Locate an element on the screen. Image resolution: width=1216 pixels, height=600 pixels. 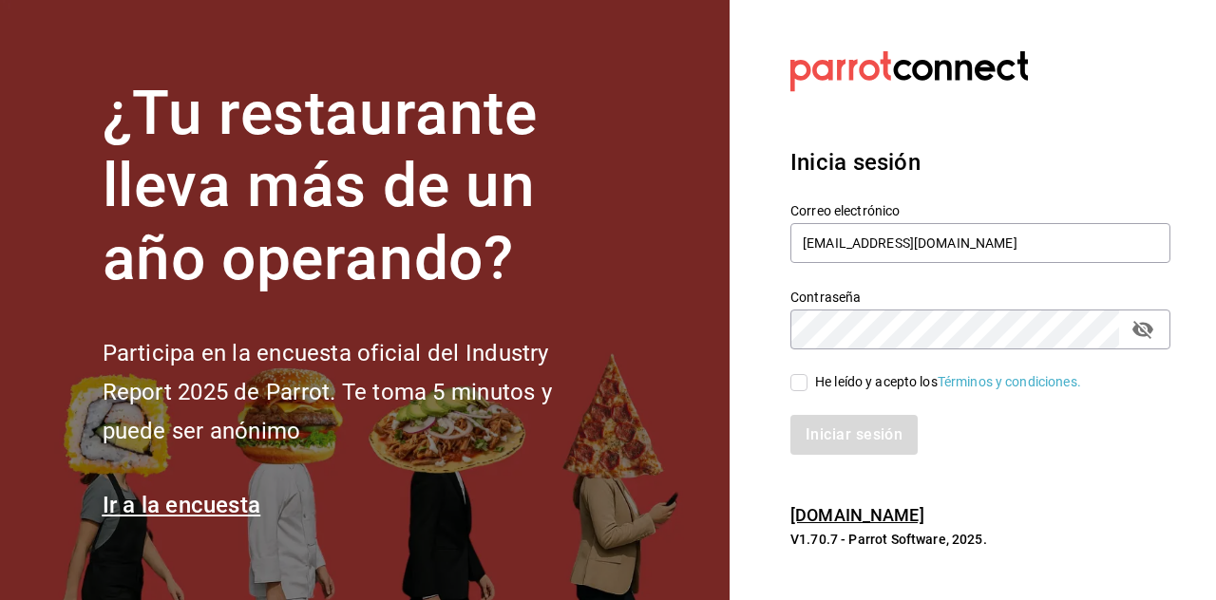
p: V1.70.7 - Parrot Software, 2025. is located at coordinates (980, 539).